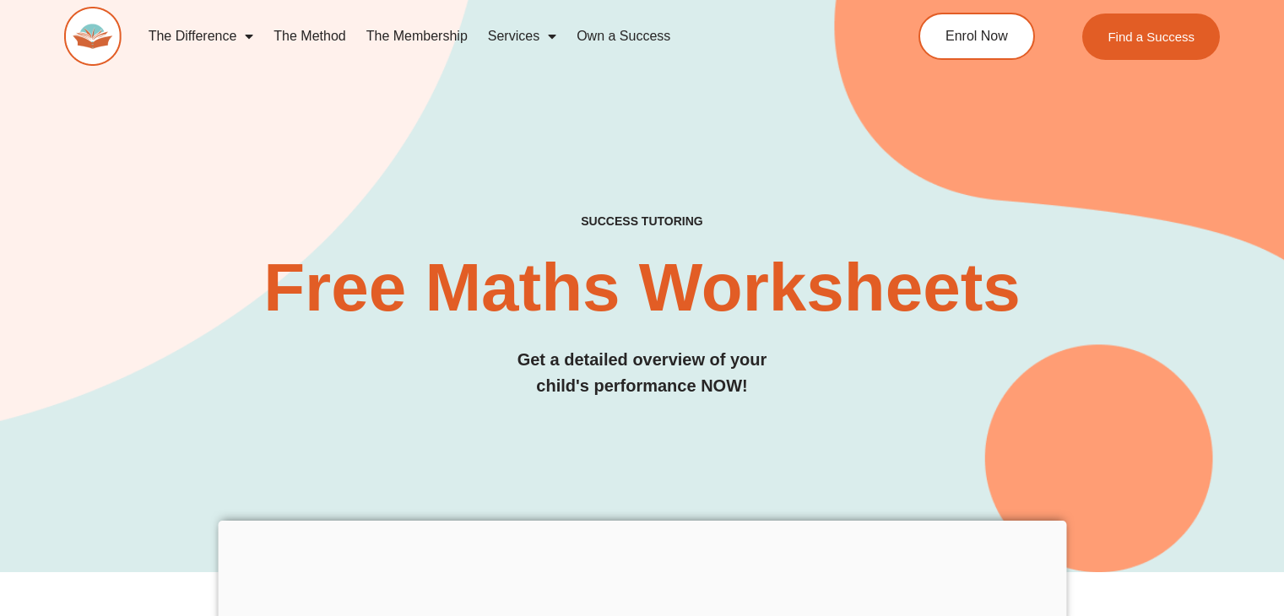 The image size is (1284, 616). I want to click on a: Services, so click(522, 36).